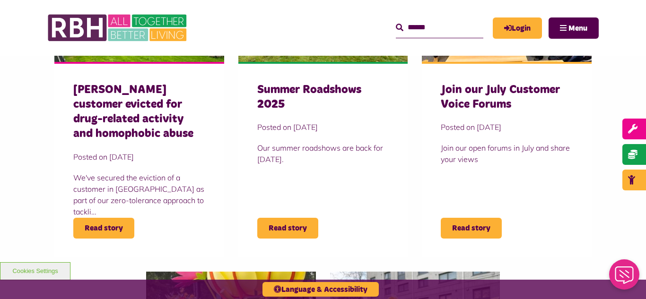  What do you see at coordinates (507, 97) in the screenshot?
I see `h3: Join our July Customer Voice Forums` at bounding box center [507, 97].